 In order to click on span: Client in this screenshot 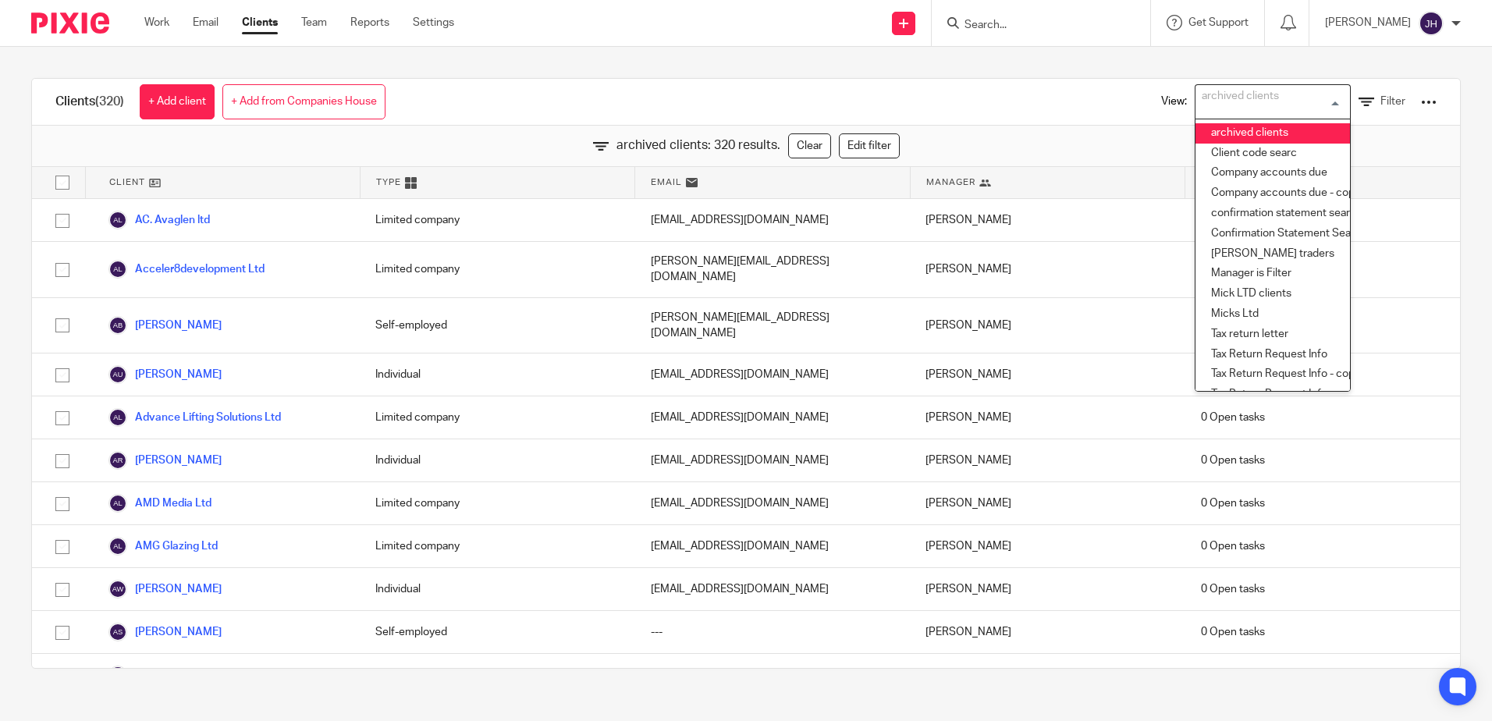, I will do `click(127, 182)`.